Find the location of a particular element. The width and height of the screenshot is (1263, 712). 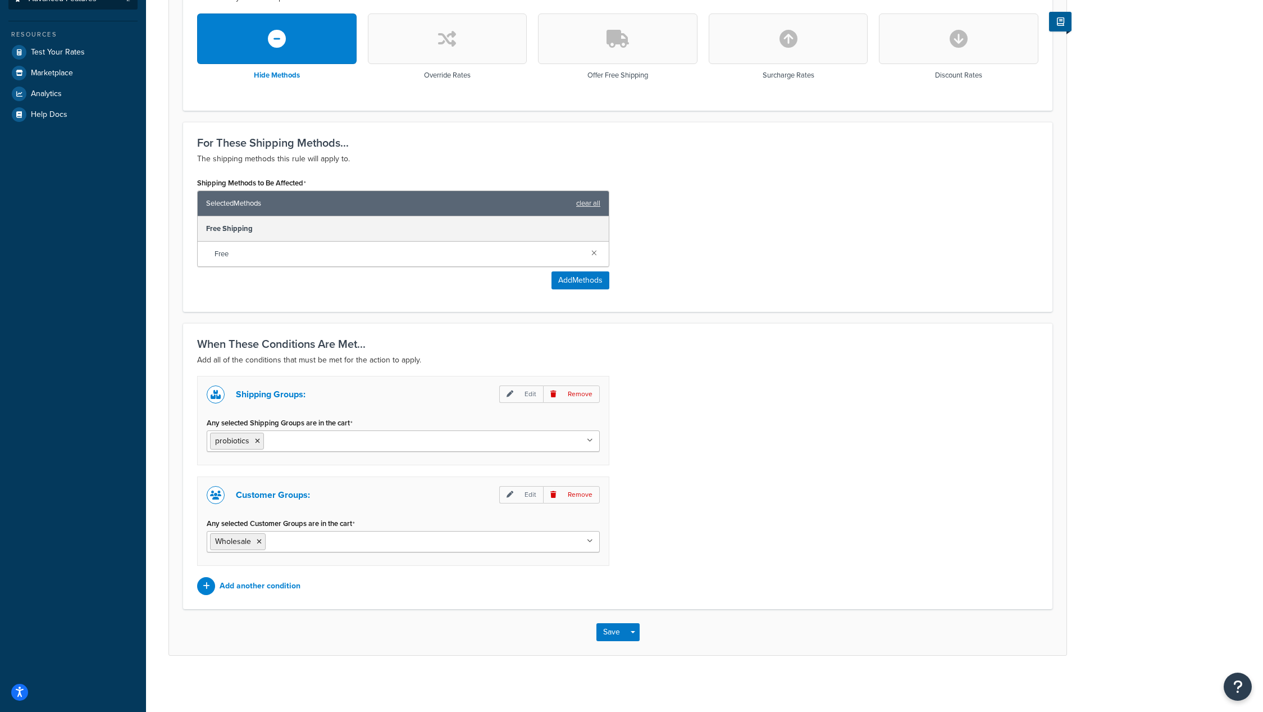

a: Test Your Rates is located at coordinates (73, 52).